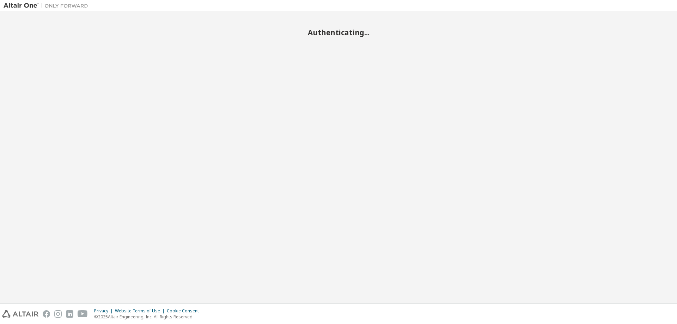 The image size is (677, 324). I want to click on img: youtube.svg, so click(83, 314).